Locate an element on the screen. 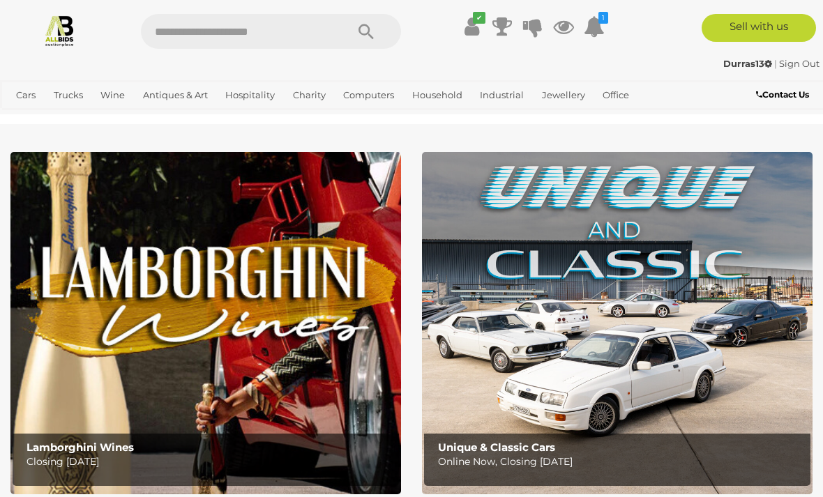  a: Antiques & Art is located at coordinates (175, 95).